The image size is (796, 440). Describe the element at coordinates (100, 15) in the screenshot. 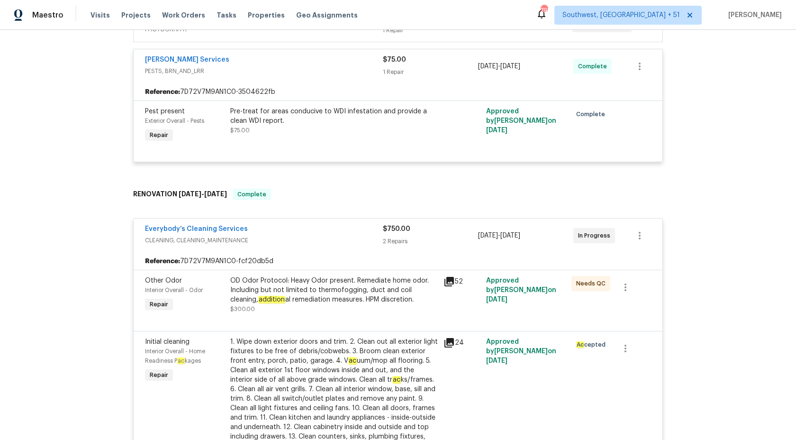

I see `span: Visits` at that location.